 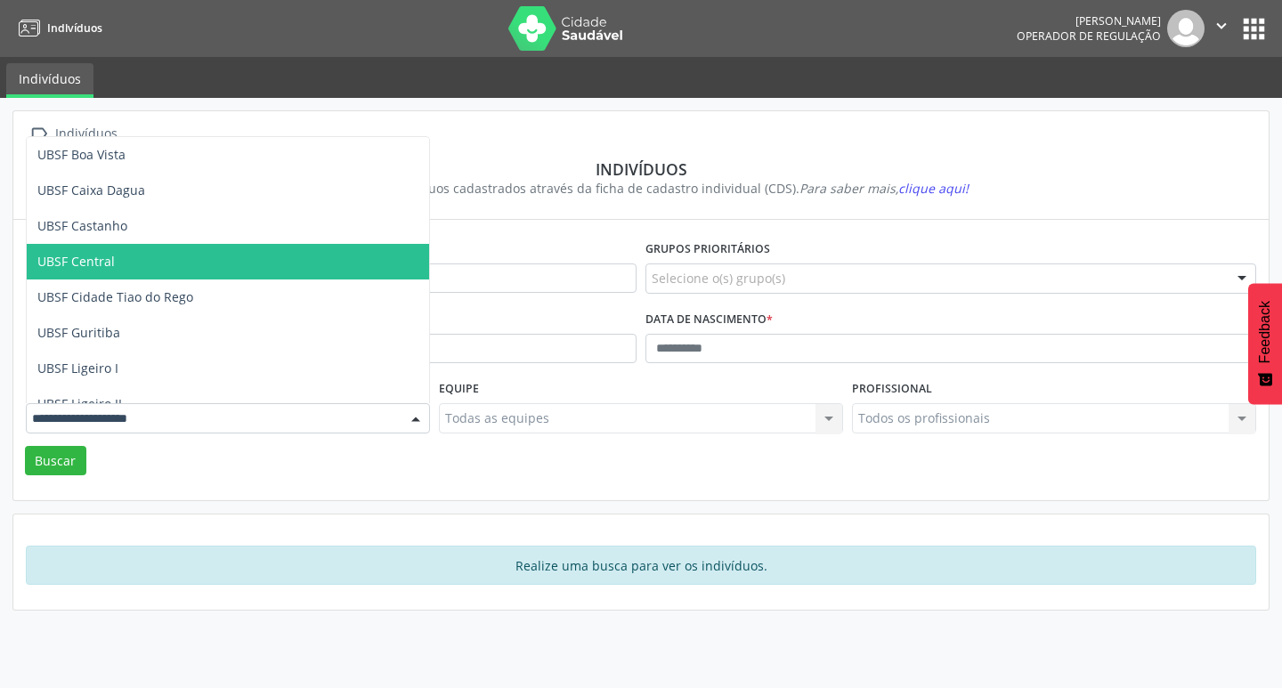 What do you see at coordinates (884, 188) in the screenshot?
I see `i: Para saber mais,` at bounding box center [884, 188].